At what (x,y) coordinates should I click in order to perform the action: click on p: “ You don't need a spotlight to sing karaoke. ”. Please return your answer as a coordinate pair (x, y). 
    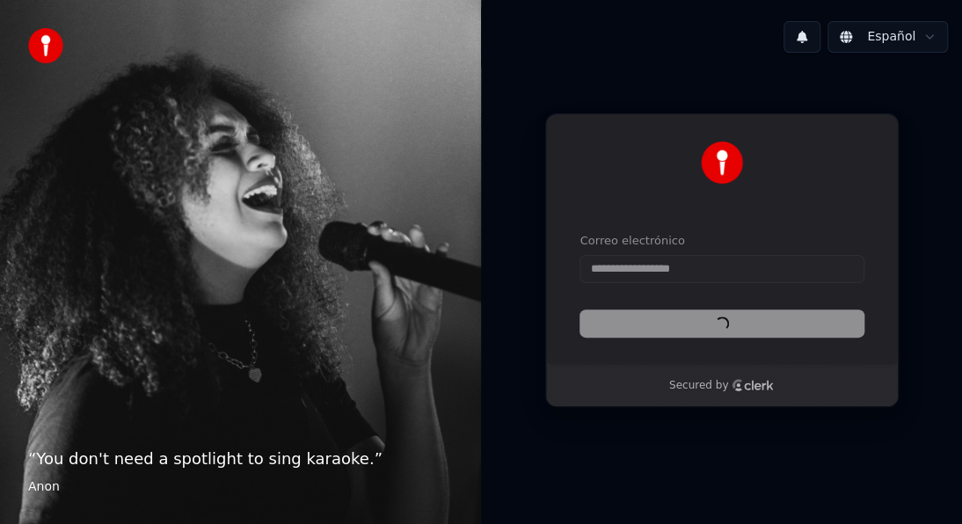
    Looking at the image, I should click on (240, 459).